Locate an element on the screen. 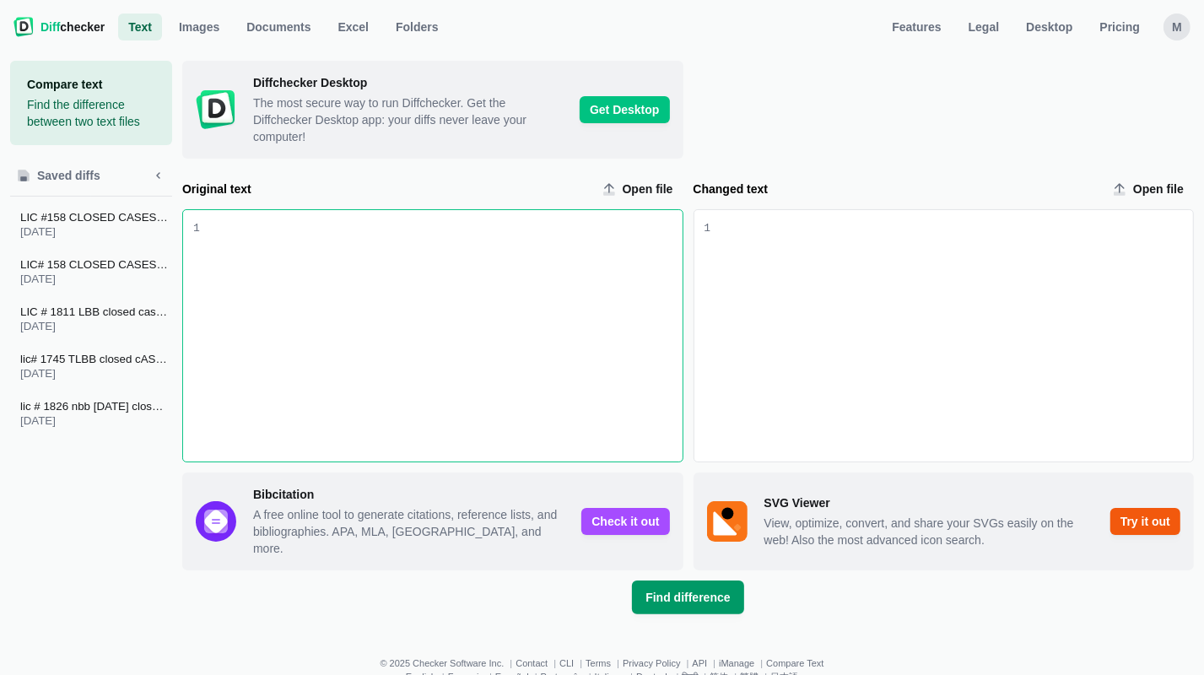 This screenshot has height=675, width=1204. div: m is located at coordinates (1177, 27).